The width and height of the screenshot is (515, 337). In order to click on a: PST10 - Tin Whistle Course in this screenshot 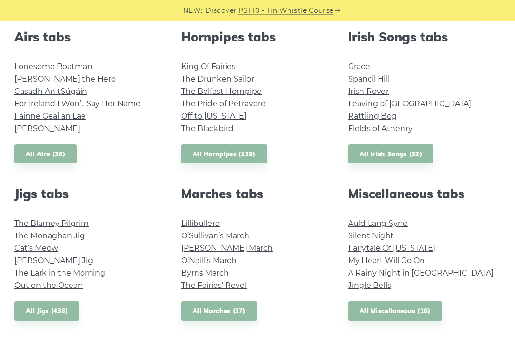, I will do `click(286, 10)`.